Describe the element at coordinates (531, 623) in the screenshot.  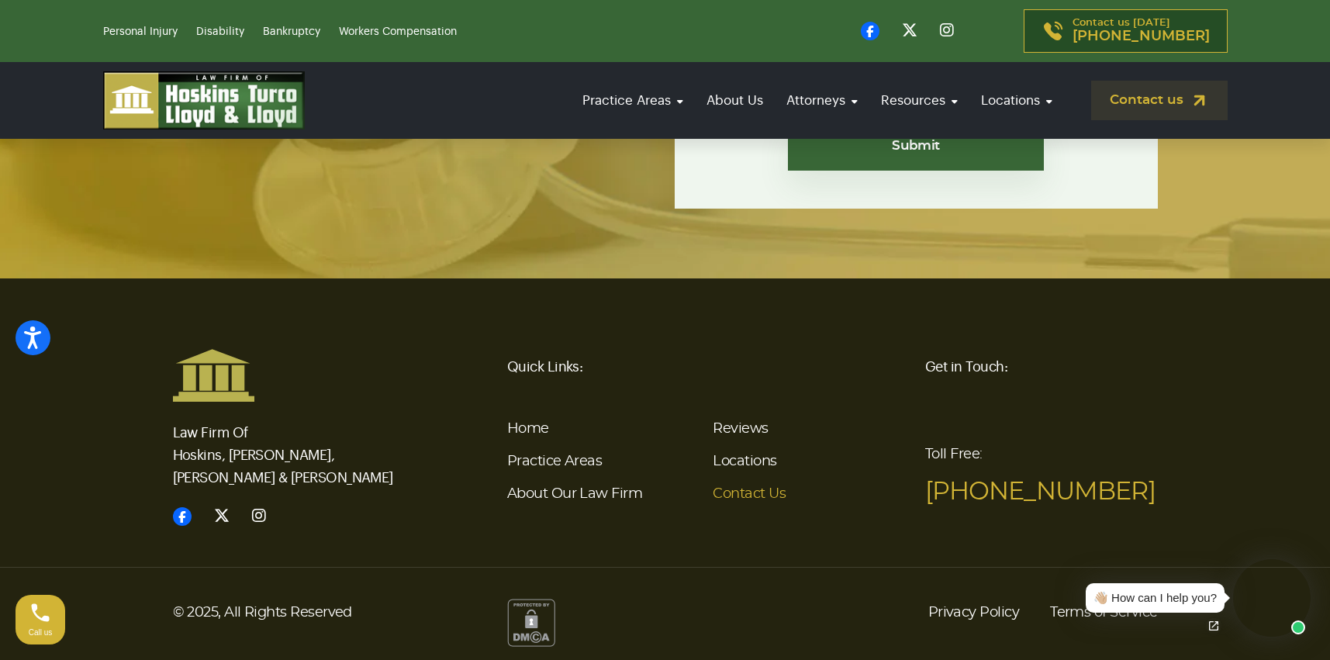
I see `img: Content Protection by DMCA.com` at that location.